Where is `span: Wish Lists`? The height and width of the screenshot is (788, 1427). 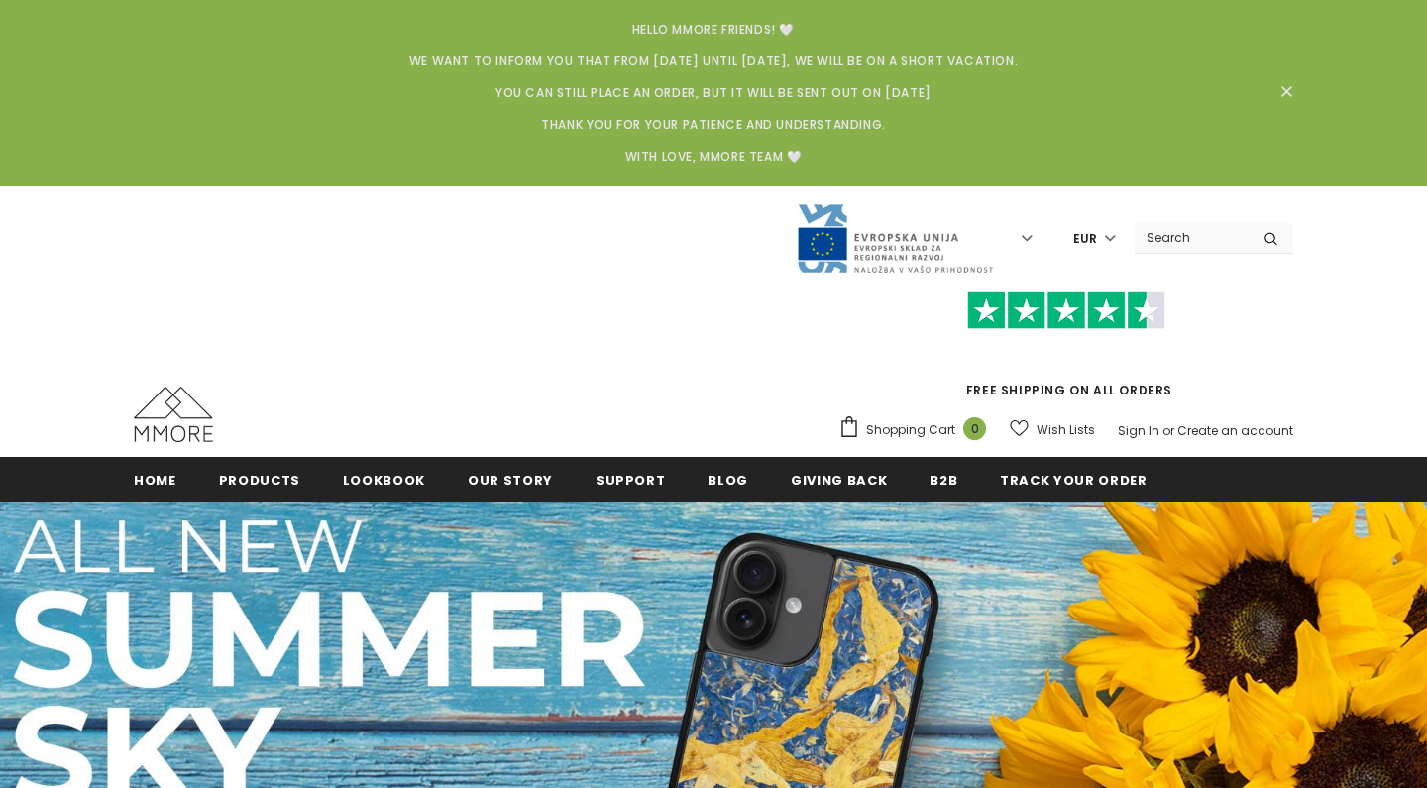 span: Wish Lists is located at coordinates (1065, 430).